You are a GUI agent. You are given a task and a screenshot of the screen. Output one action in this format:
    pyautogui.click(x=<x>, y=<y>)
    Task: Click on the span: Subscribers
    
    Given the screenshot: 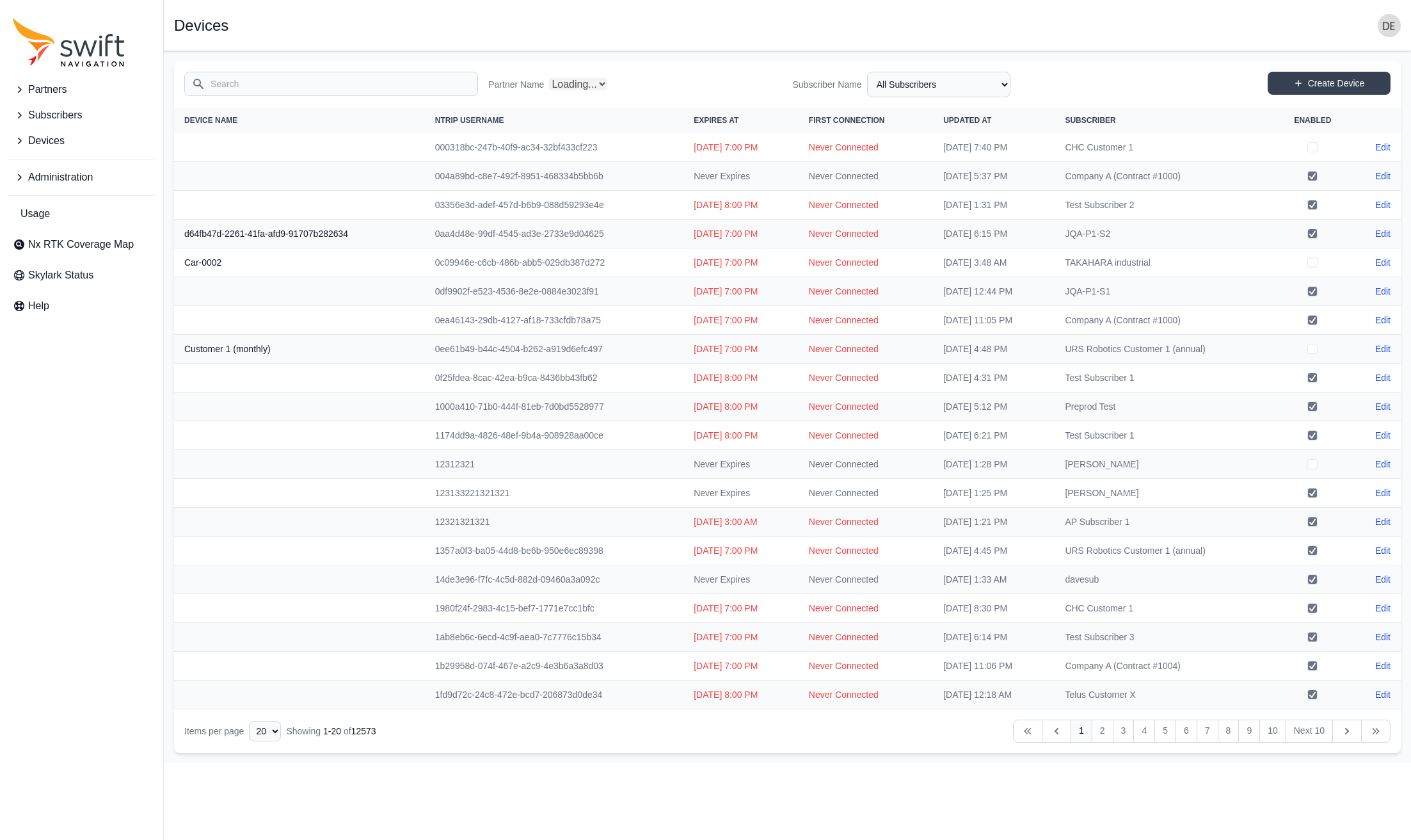 What is the action you would take?
    pyautogui.click(x=55, y=115)
    